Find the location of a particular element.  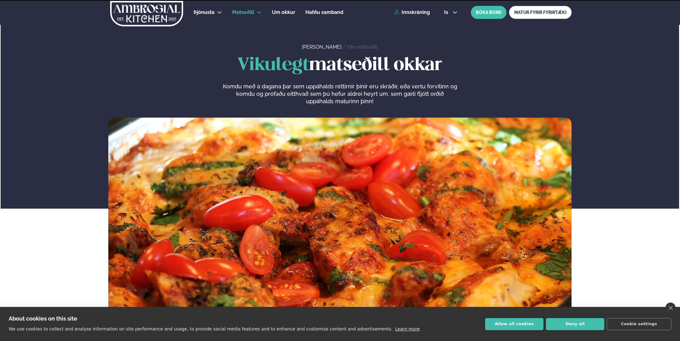

a: Um okkur is located at coordinates (283, 12).